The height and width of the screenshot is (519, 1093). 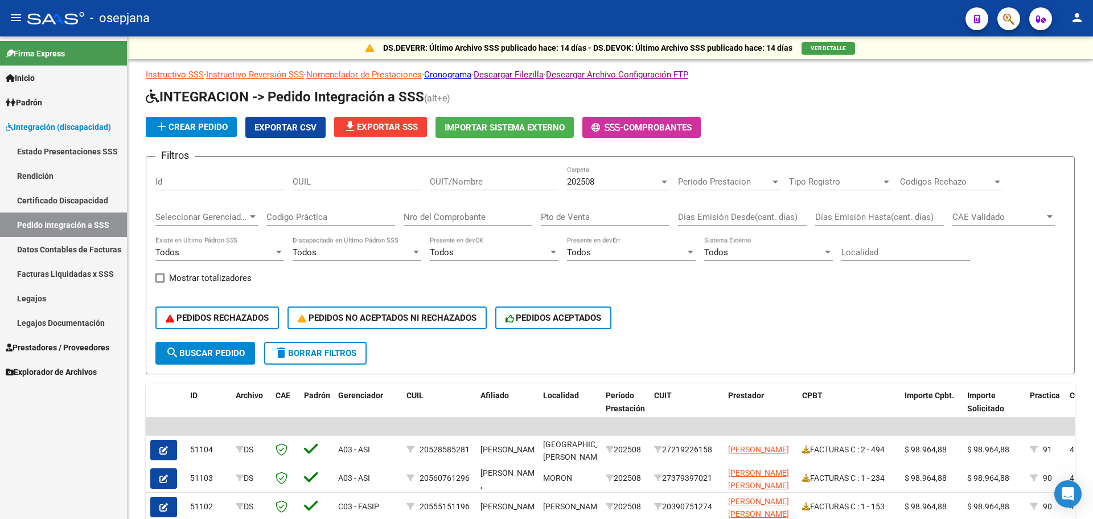 I want to click on mat-icon: delete, so click(x=281, y=352).